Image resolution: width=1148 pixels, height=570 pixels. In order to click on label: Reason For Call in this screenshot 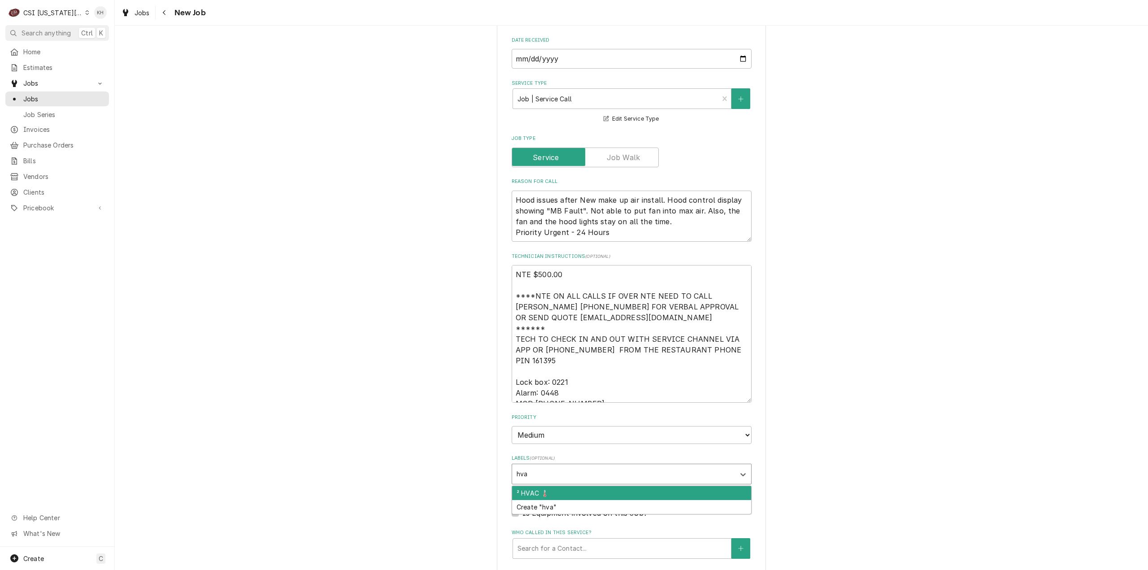, I will do `click(631, 182)`.